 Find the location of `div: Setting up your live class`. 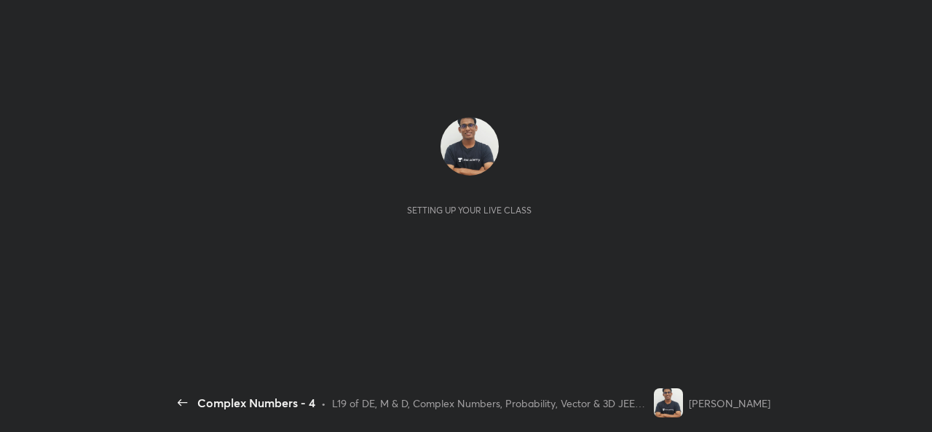

div: Setting up your live class is located at coordinates (469, 210).